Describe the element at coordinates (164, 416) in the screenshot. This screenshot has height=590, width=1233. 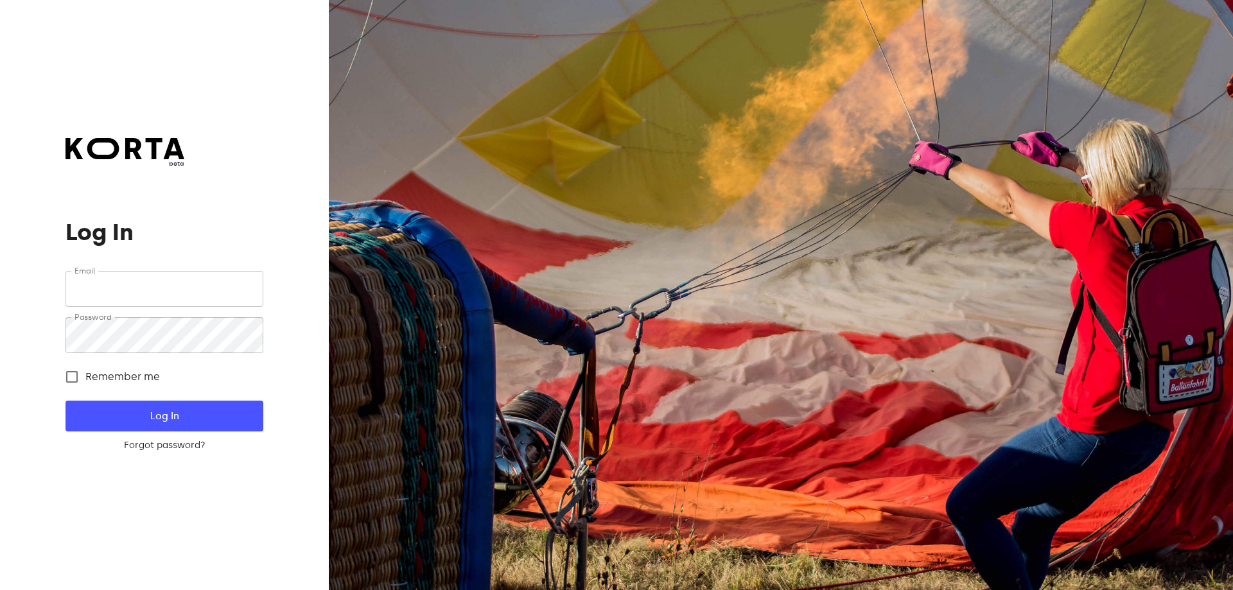
I see `span: Log In` at that location.